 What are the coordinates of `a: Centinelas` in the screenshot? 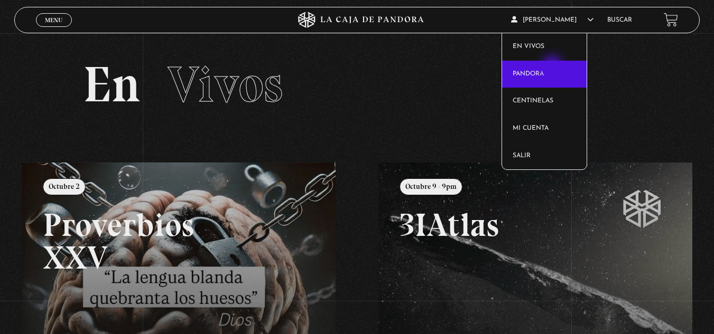 It's located at (544, 101).